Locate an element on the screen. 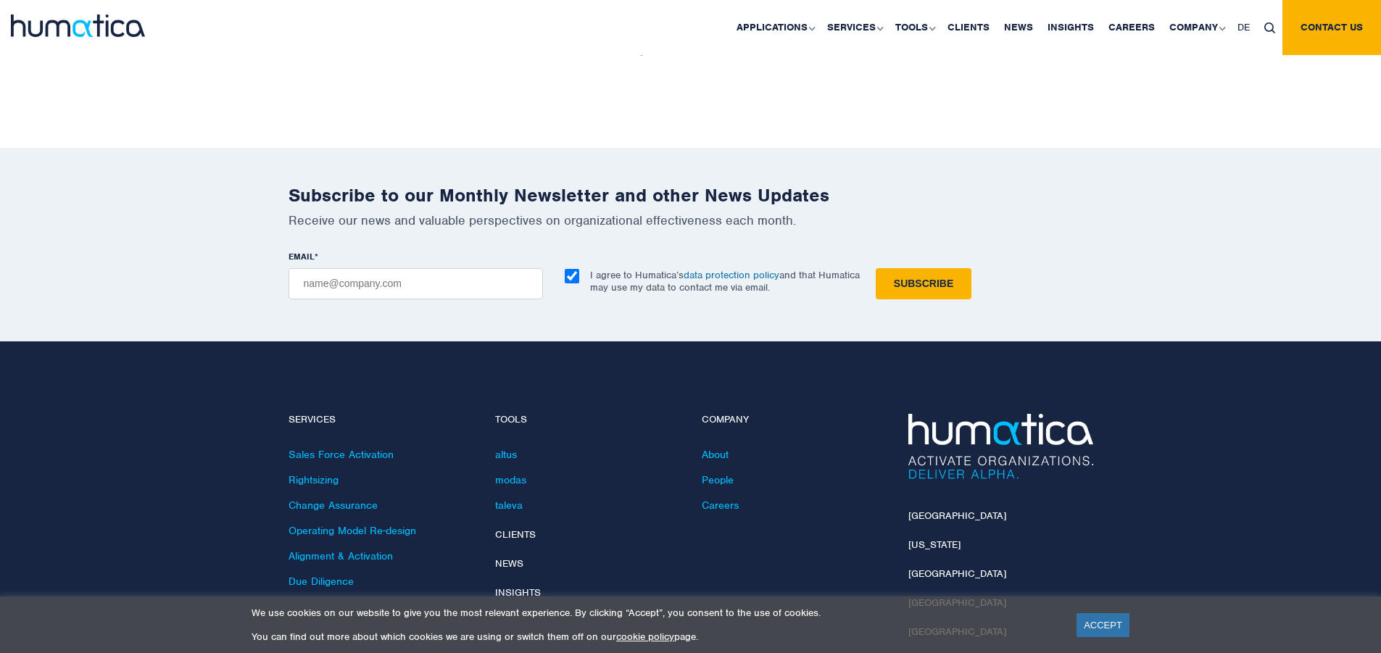 Image resolution: width=1381 pixels, height=653 pixels. img: Humatica is located at coordinates (1001, 447).